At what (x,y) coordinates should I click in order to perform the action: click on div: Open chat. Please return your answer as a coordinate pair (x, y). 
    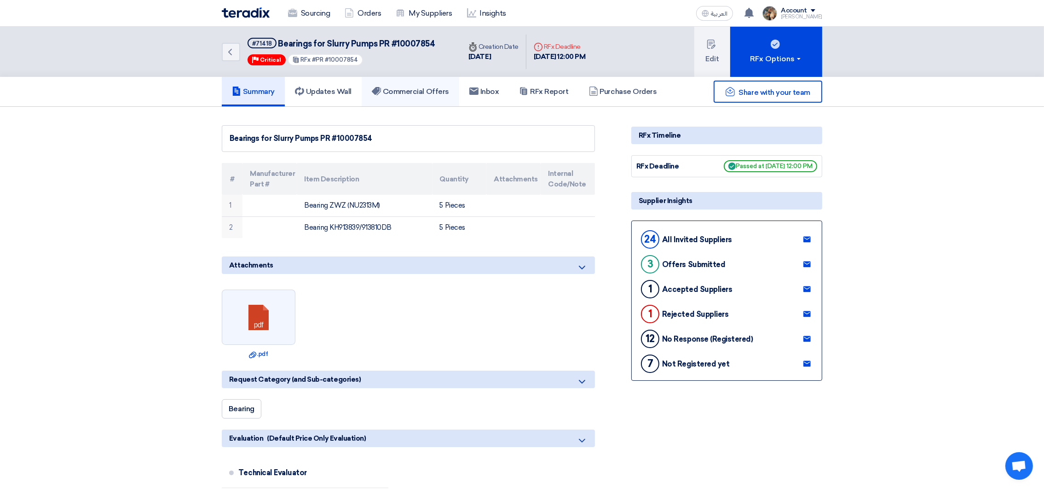
    Looking at the image, I should click on (1019, 466).